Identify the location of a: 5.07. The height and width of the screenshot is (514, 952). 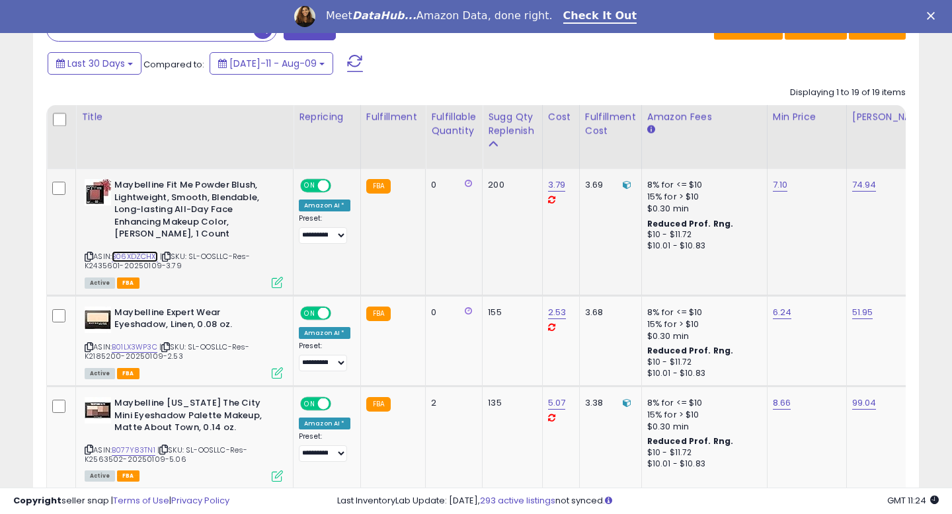
(557, 403).